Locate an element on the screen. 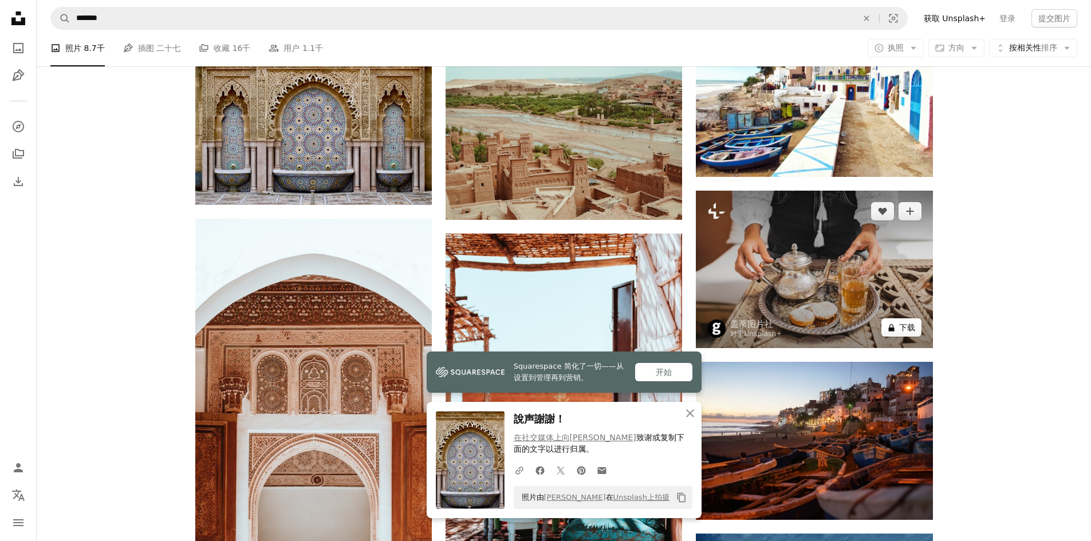  button: 清除 is located at coordinates (867, 18).